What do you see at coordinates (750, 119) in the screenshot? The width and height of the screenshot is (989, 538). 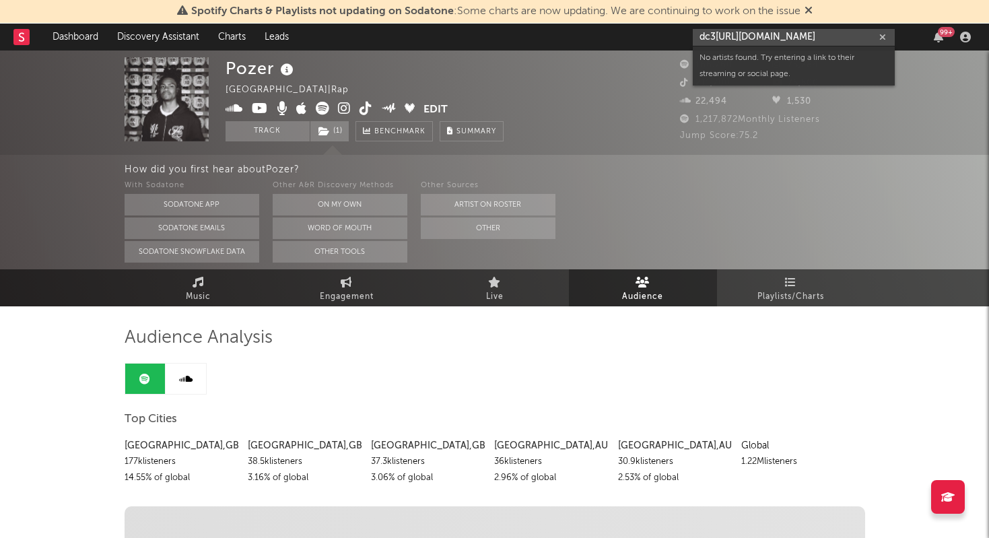 I see `span: 1,217,872 Monthly Listeners` at bounding box center [750, 119].